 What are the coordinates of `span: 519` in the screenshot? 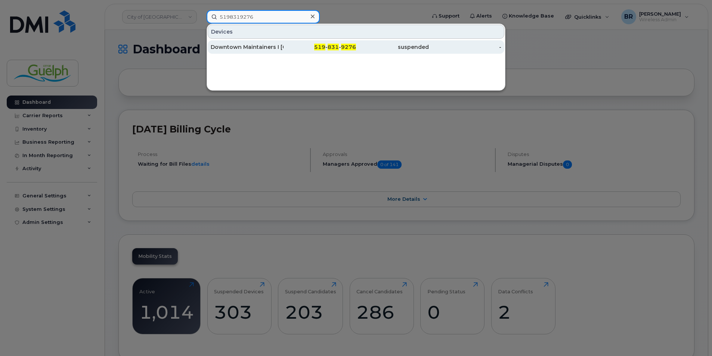 It's located at (320, 47).